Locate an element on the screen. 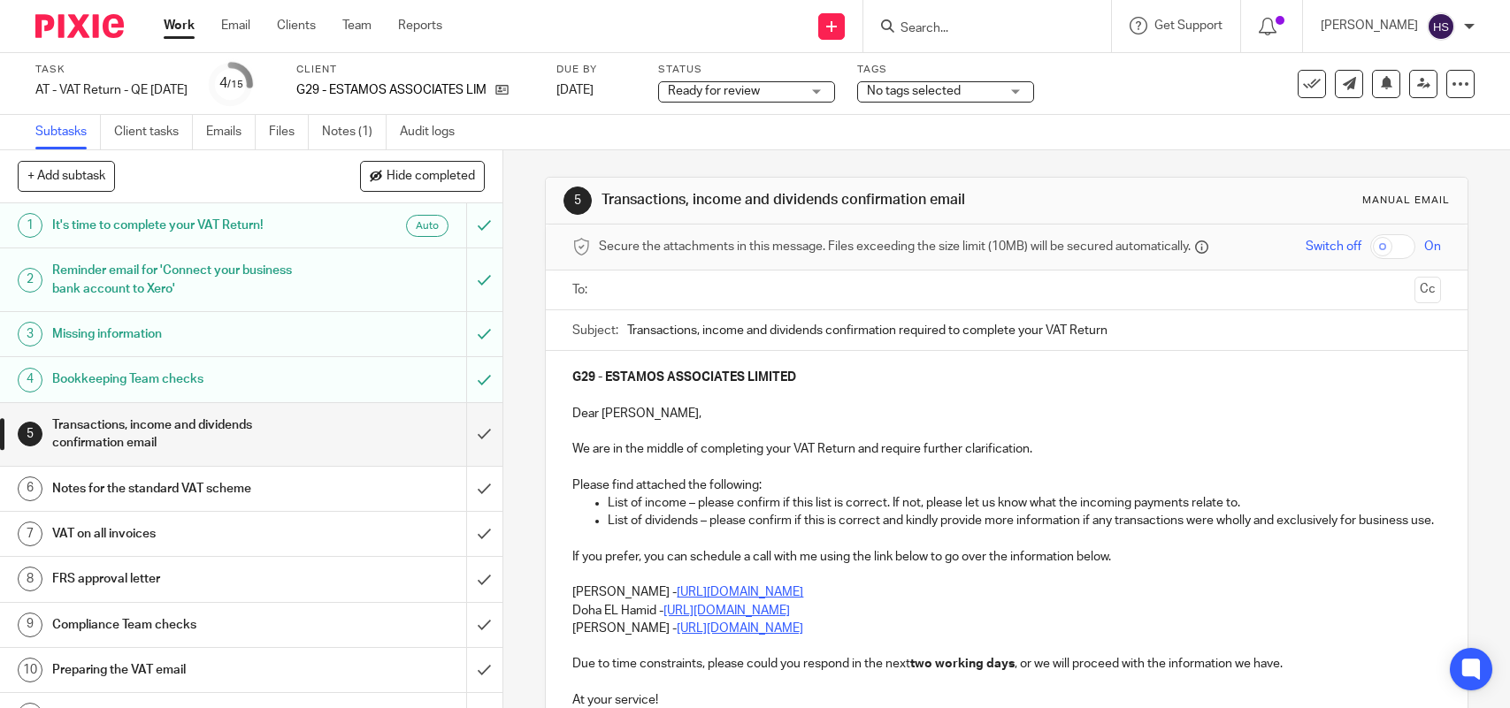 This screenshot has width=1510, height=708. h1: FRS approval letter is located at coordinates (184, 579).